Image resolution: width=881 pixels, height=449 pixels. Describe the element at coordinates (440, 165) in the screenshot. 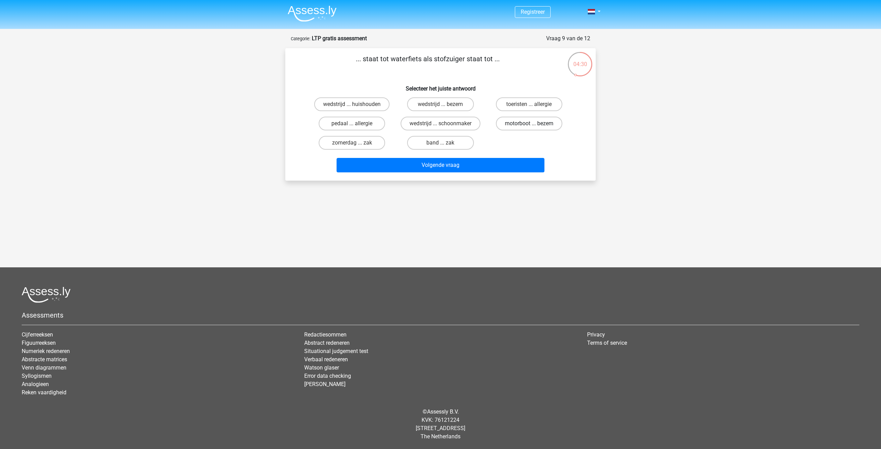

I see `button: Volgende vraag` at that location.